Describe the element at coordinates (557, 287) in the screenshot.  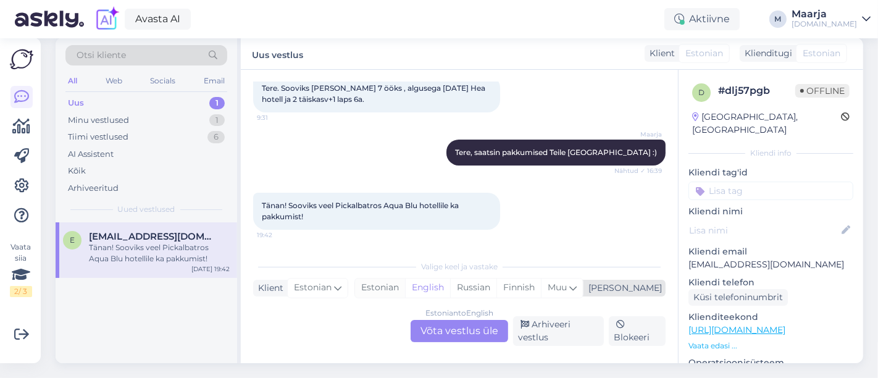
I see `span: Muu` at that location.